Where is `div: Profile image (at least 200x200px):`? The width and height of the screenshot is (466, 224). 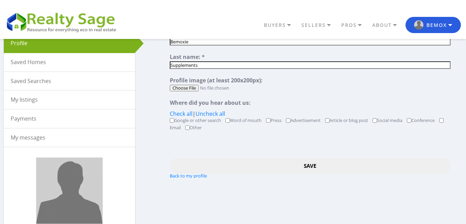 div: Profile image (at least 200x200px): is located at coordinates (310, 81).